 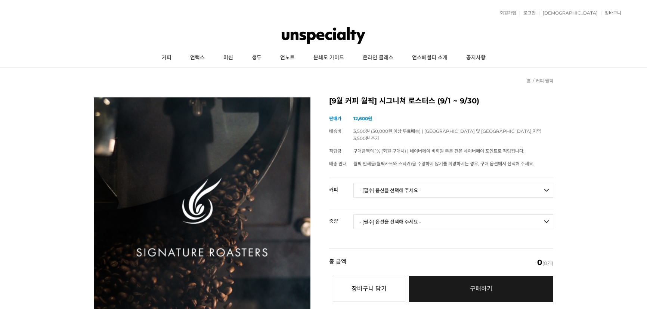 I want to click on span: 배송 안내, so click(x=338, y=164).